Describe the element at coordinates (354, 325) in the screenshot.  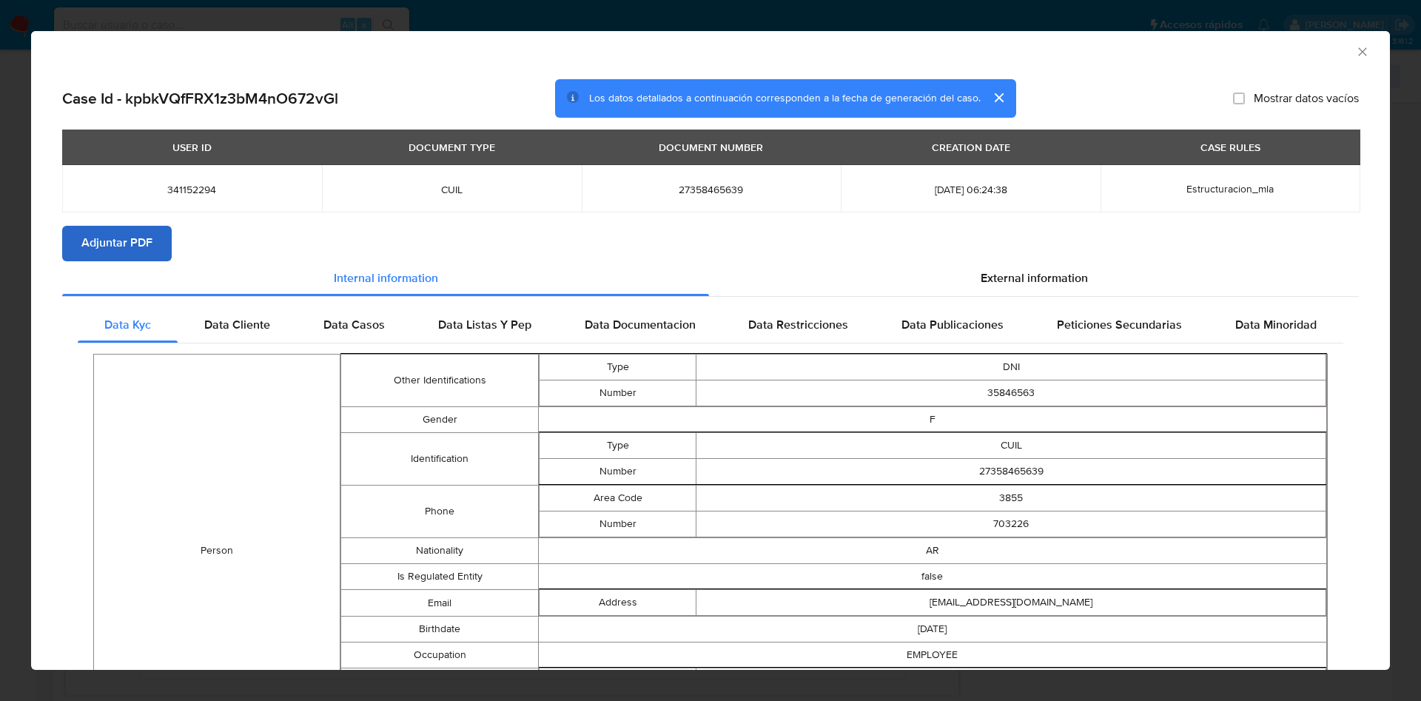
I see `span: Data Casos` at that location.